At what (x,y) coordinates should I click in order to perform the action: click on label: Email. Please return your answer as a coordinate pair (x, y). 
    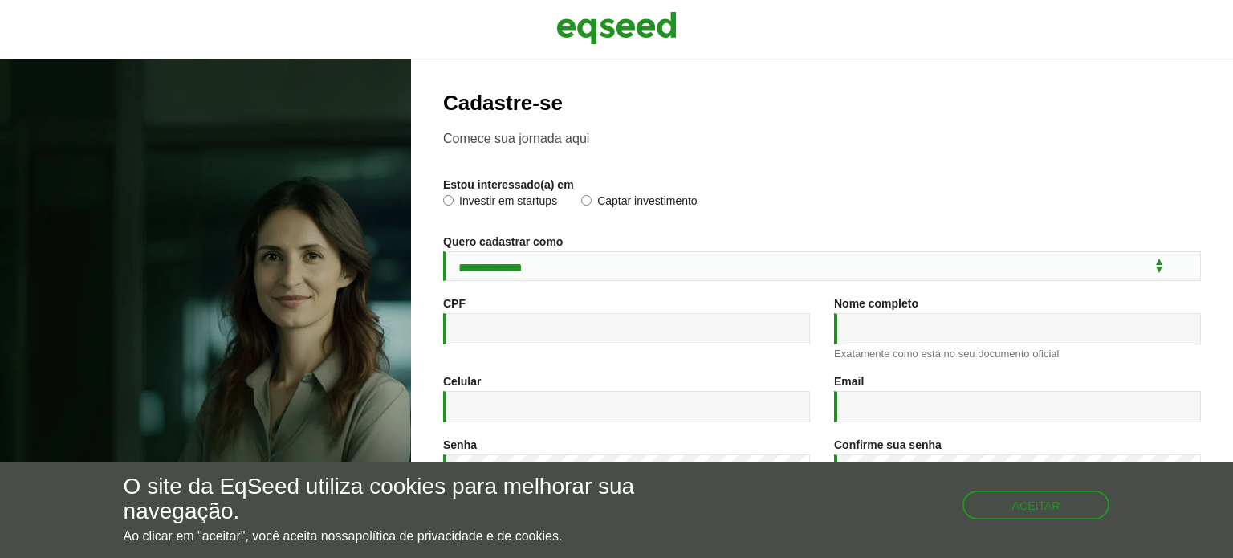
    Looking at the image, I should click on (848, 381).